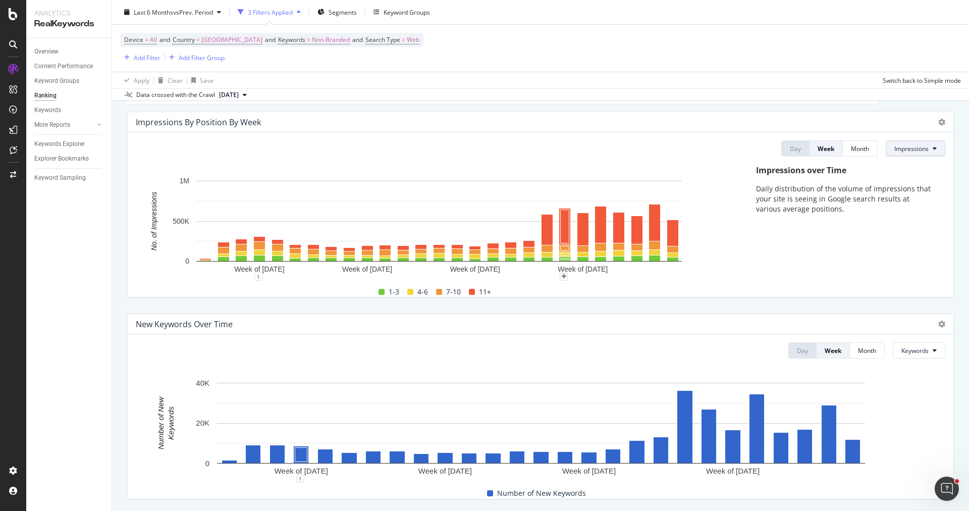 The height and width of the screenshot is (511, 969). Describe the element at coordinates (147, 57) in the screenshot. I see `div: Add Filter` at that location.